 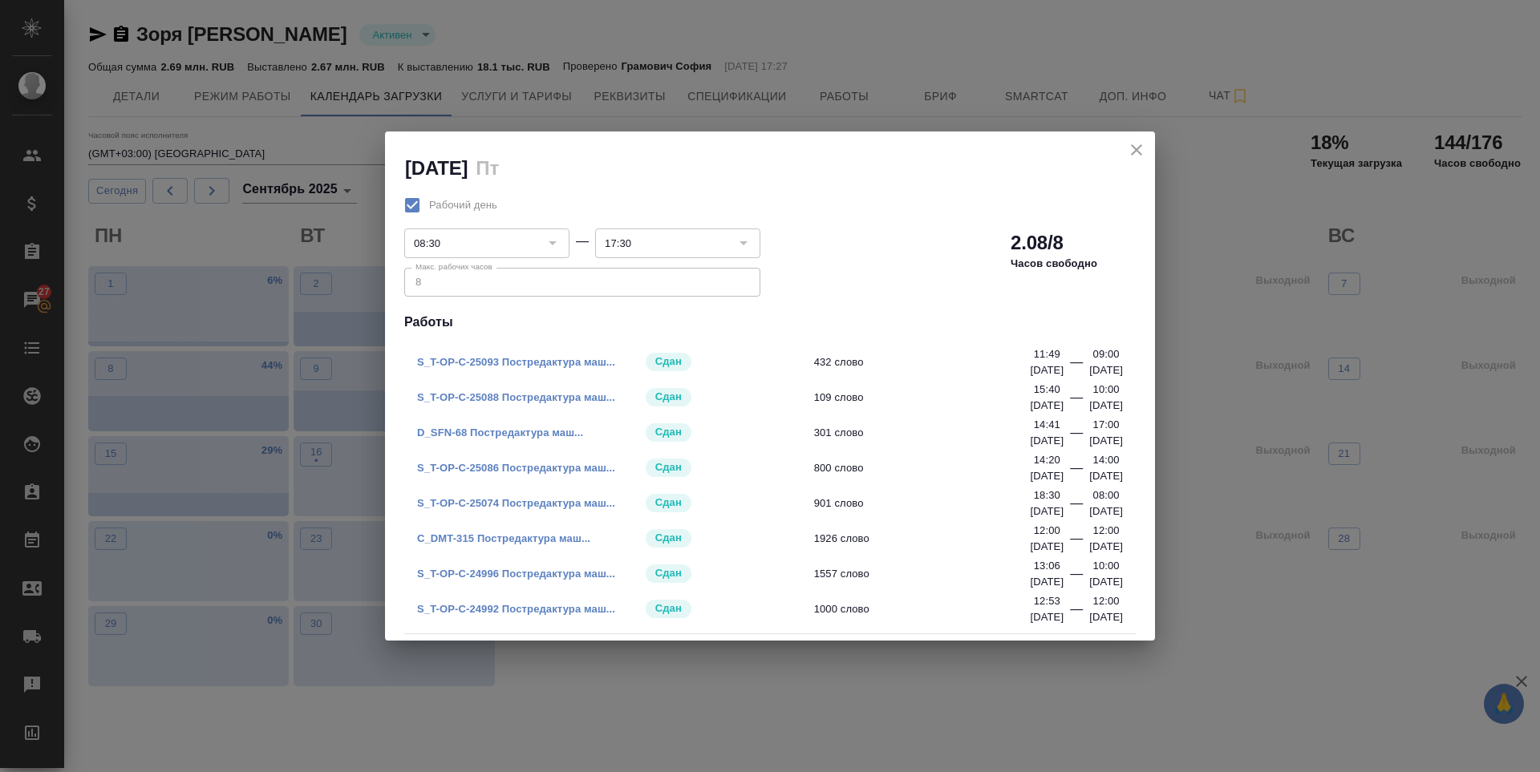 I want to click on p: 18:30, so click(x=1047, y=496).